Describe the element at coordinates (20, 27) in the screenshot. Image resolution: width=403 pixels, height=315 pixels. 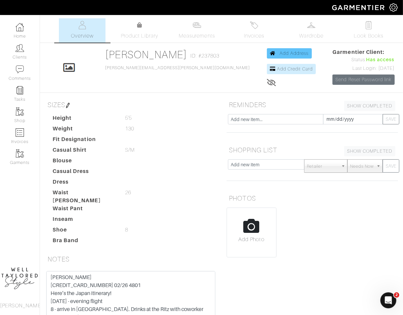
I see `img: dashboard-icon-dbcd8f5a0b271acd01030246c82b418ddd0df26cd7fceb0bd07c9910d44c42f6.png` at that location.